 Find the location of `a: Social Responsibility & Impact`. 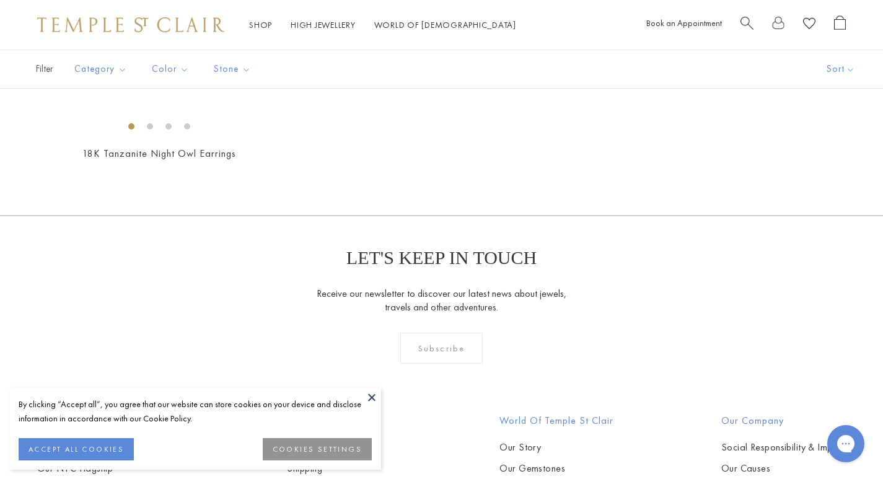

a: Social Responsibility & Impact is located at coordinates (784, 448).